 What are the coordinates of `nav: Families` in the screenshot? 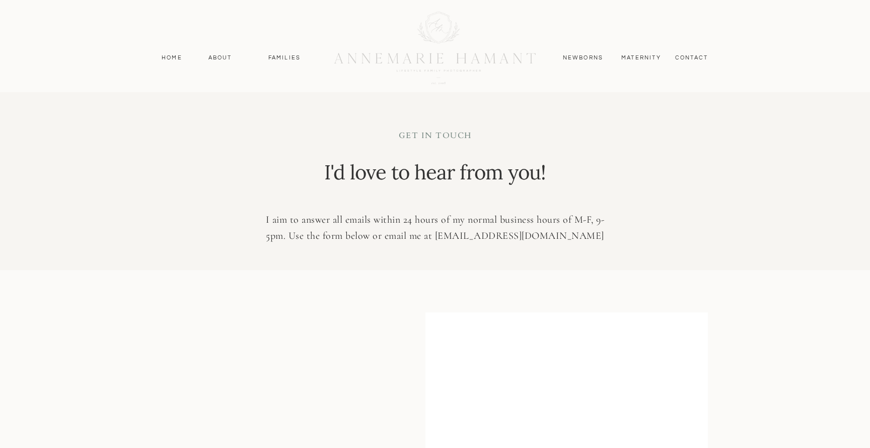 It's located at (284, 58).